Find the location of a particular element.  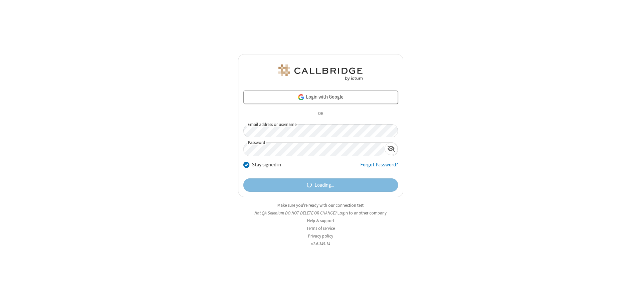

div: Show password is located at coordinates (391, 149).